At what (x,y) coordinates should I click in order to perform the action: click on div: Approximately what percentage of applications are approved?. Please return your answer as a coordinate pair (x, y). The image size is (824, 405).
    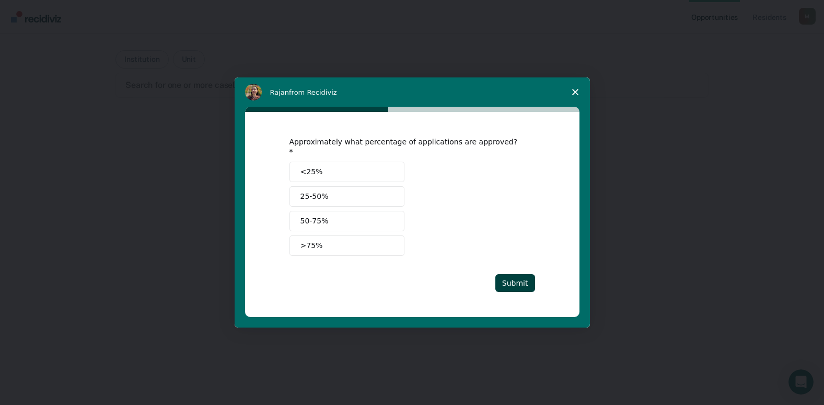
    Looking at the image, I should click on (405, 146).